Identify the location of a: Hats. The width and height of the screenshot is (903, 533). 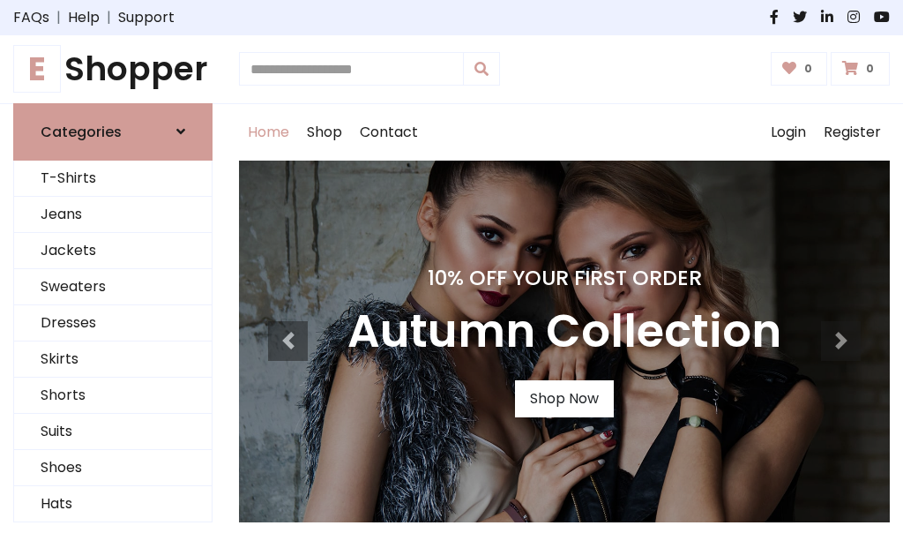
(113, 504).